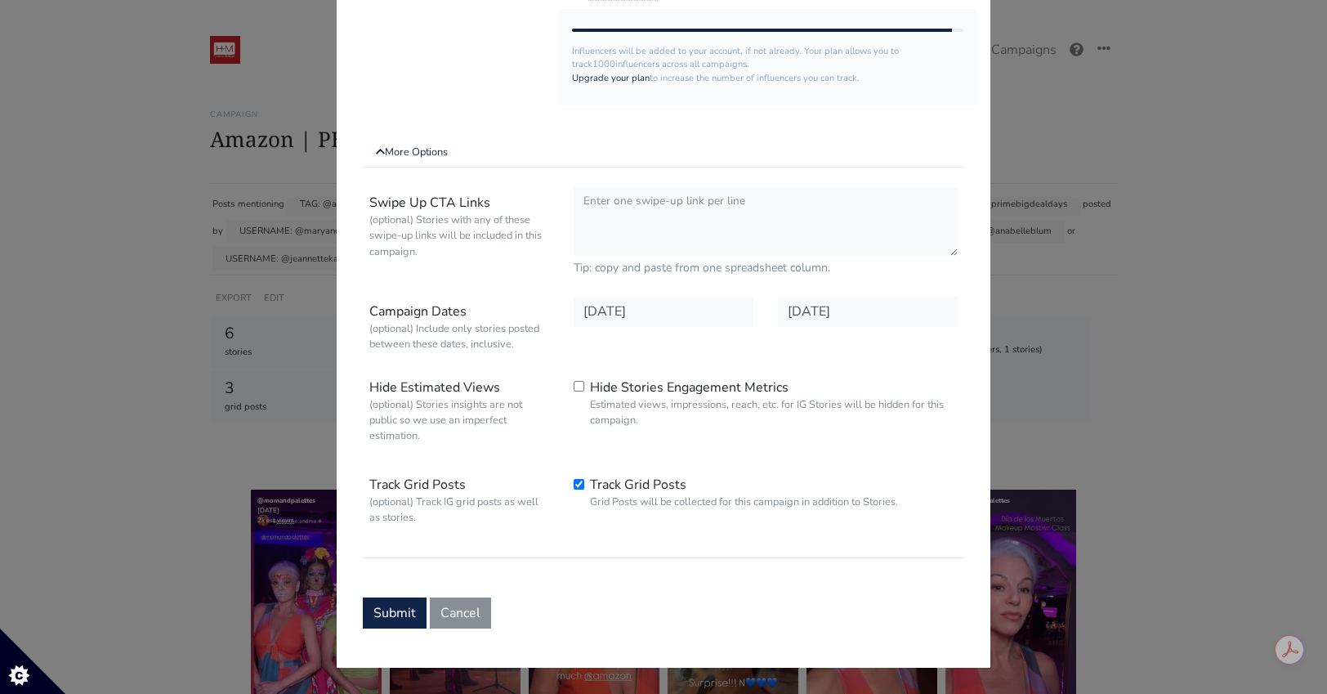  I want to click on small: (optional) Stories with any of these swipe-up links will be included in this campaign., so click(459, 236).